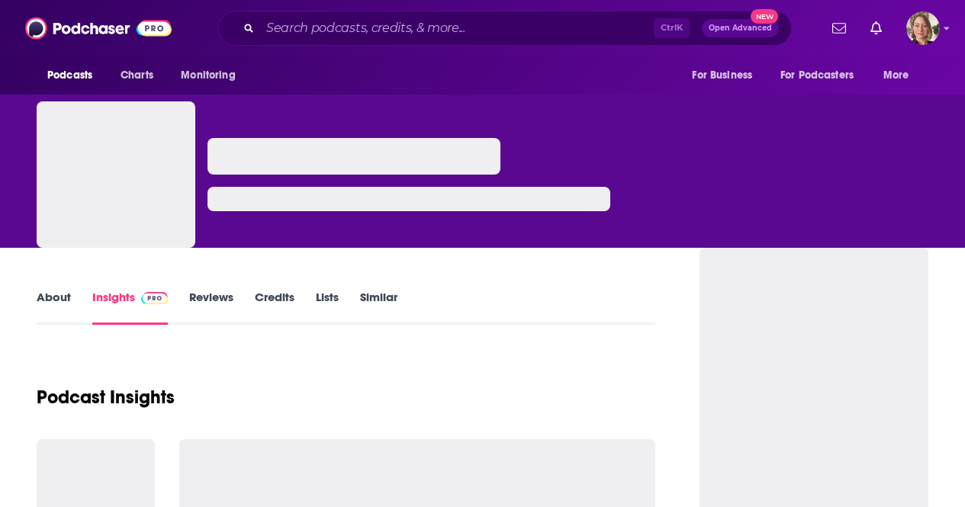 Image resolution: width=965 pixels, height=507 pixels. Describe the element at coordinates (211, 308) in the screenshot. I see `a: Reviews` at that location.